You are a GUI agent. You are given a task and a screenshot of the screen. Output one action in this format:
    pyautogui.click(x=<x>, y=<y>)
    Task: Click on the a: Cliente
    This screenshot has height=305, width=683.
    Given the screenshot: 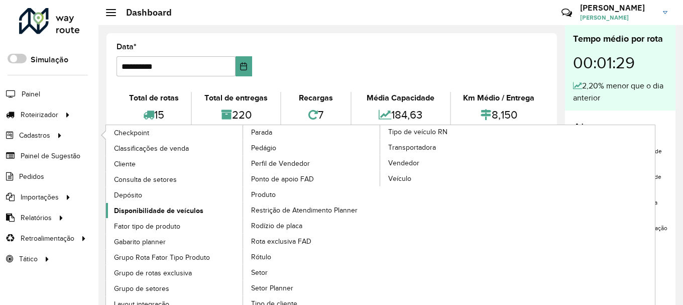 What is the action you would take?
    pyautogui.click(x=175, y=164)
    